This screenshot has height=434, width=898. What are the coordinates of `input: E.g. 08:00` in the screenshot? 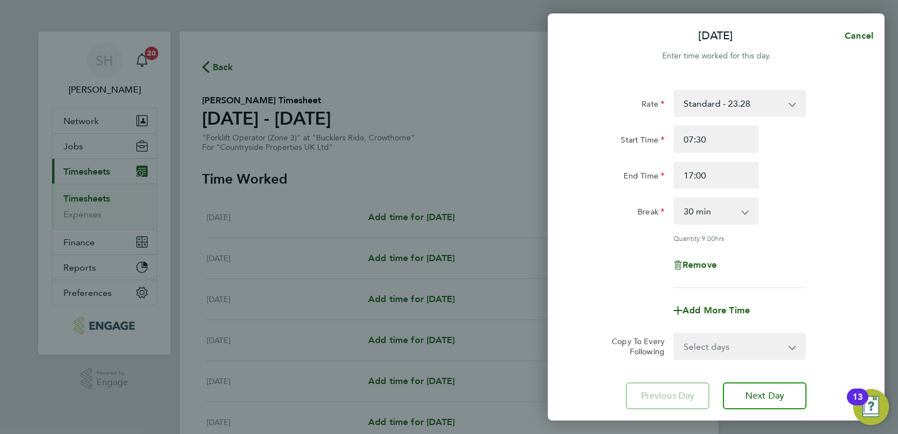 It's located at (716, 139).